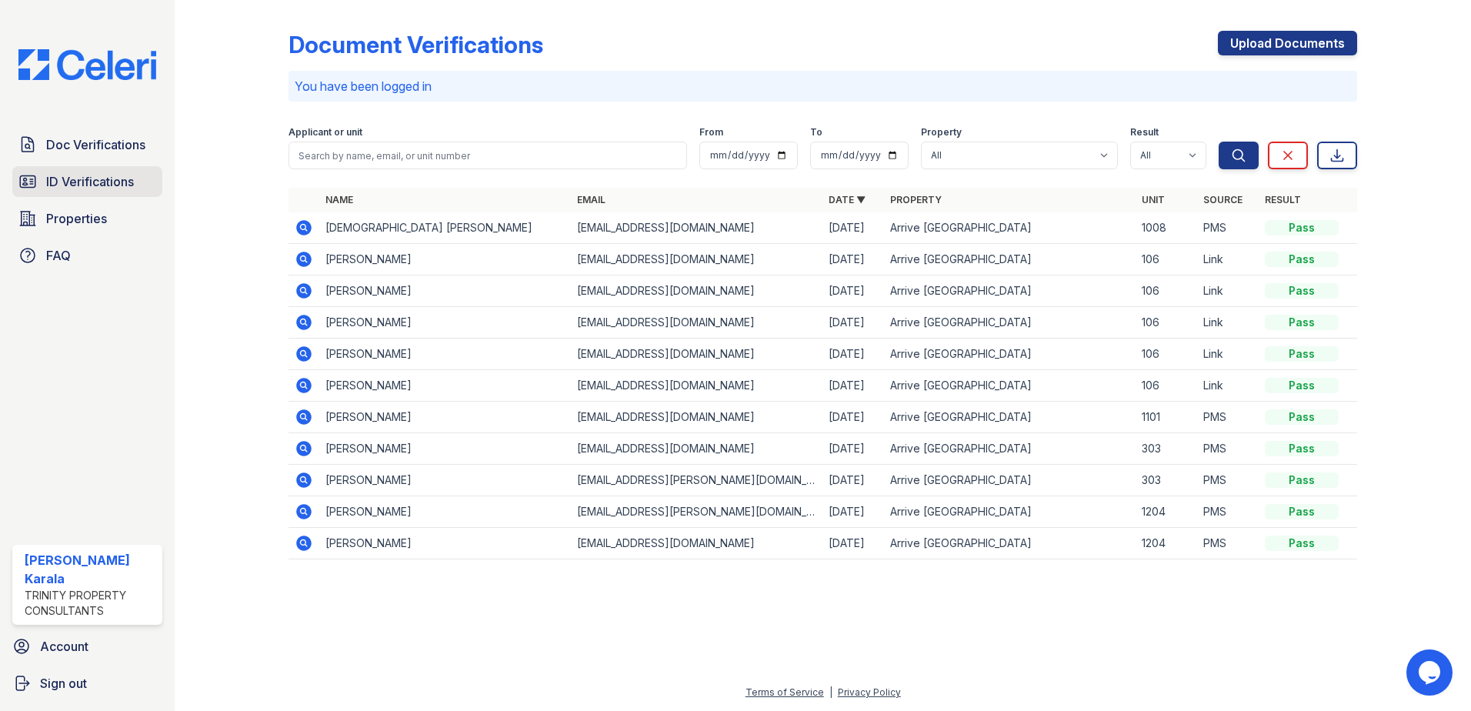 This screenshot has height=711, width=1471. What do you see at coordinates (1222, 199) in the screenshot?
I see `a: Source` at bounding box center [1222, 199].